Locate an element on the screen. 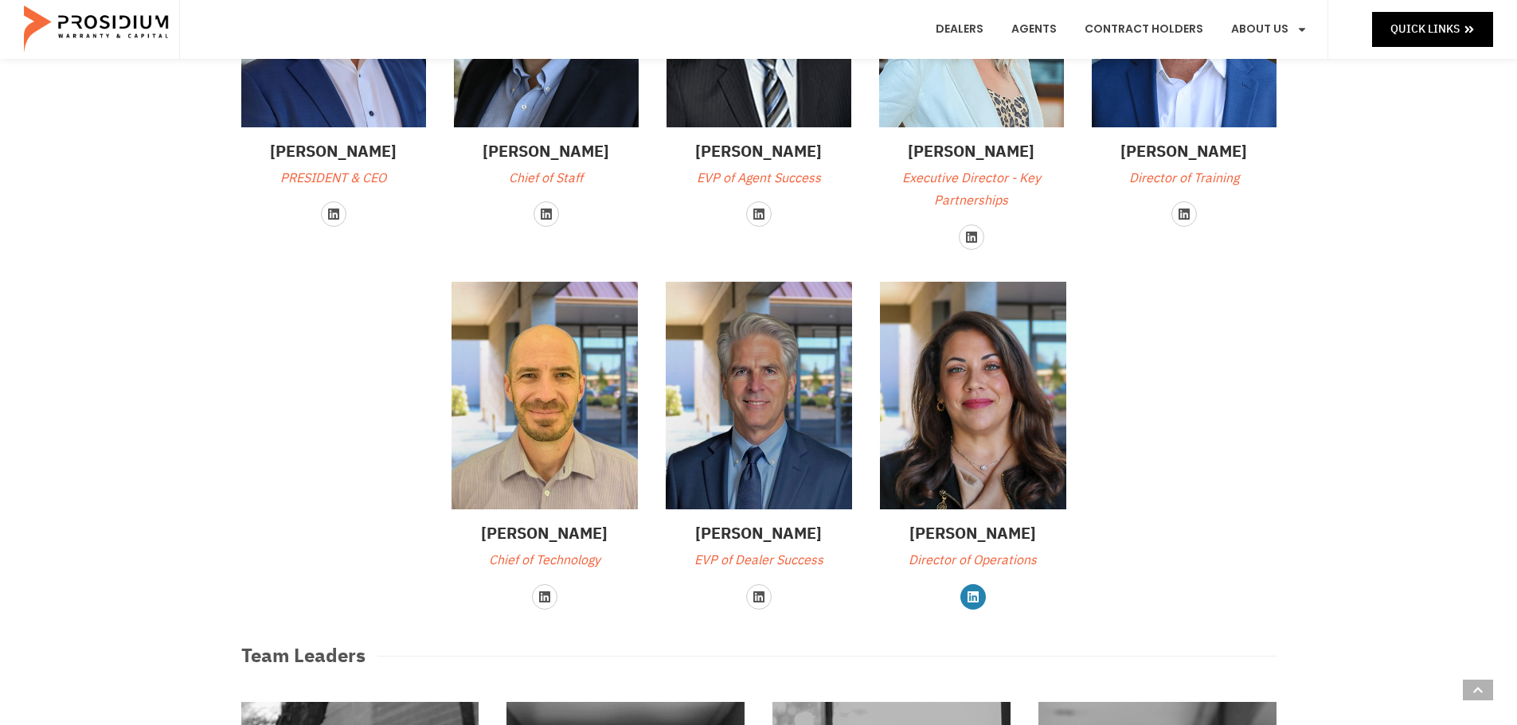 This screenshot has height=725, width=1517. a: Quick Links is located at coordinates (1433, 29).